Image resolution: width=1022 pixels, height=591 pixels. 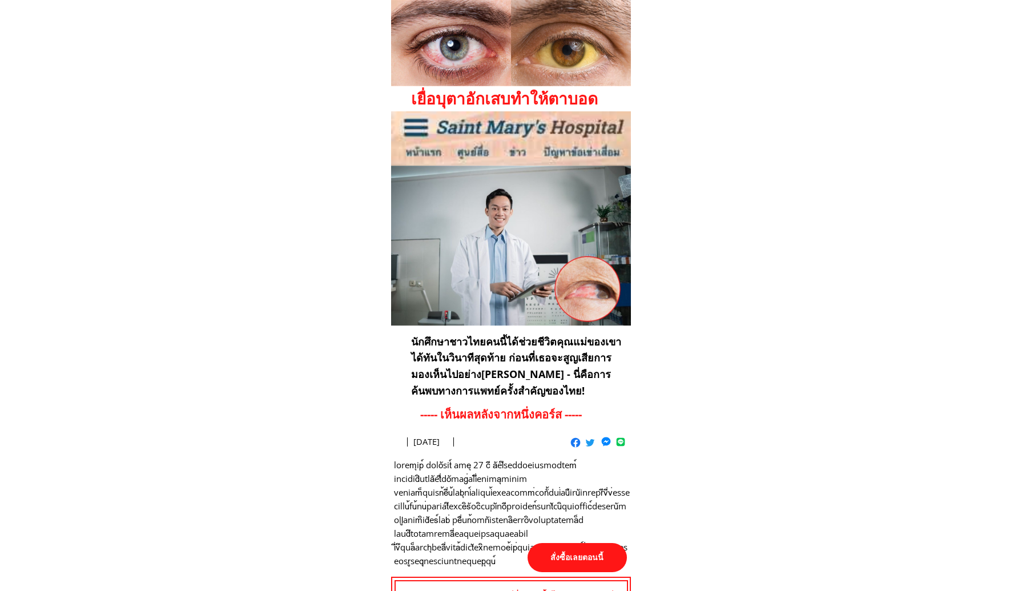 I want to click on h1: เยื่อบุตาอักเสบทำให้ตาบอด, so click(x=530, y=98).